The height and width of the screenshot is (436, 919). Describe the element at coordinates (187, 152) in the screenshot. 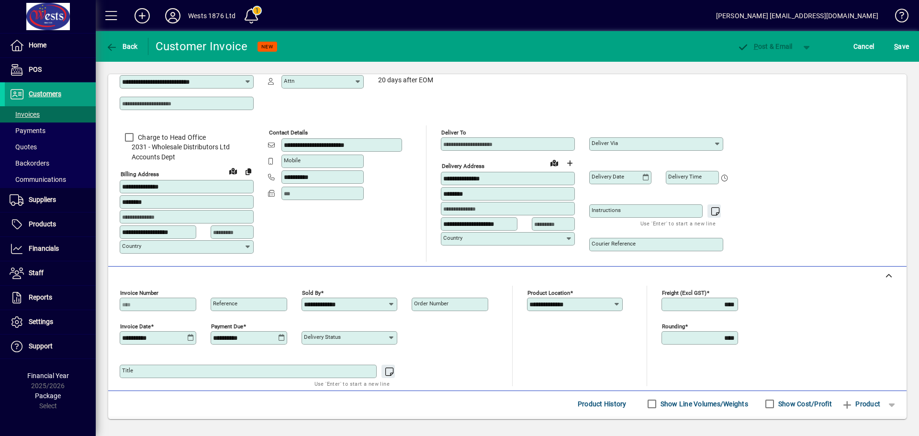

I see `span: 2031 - Wholesale Distributors Ltd Accounts Dept` at that location.